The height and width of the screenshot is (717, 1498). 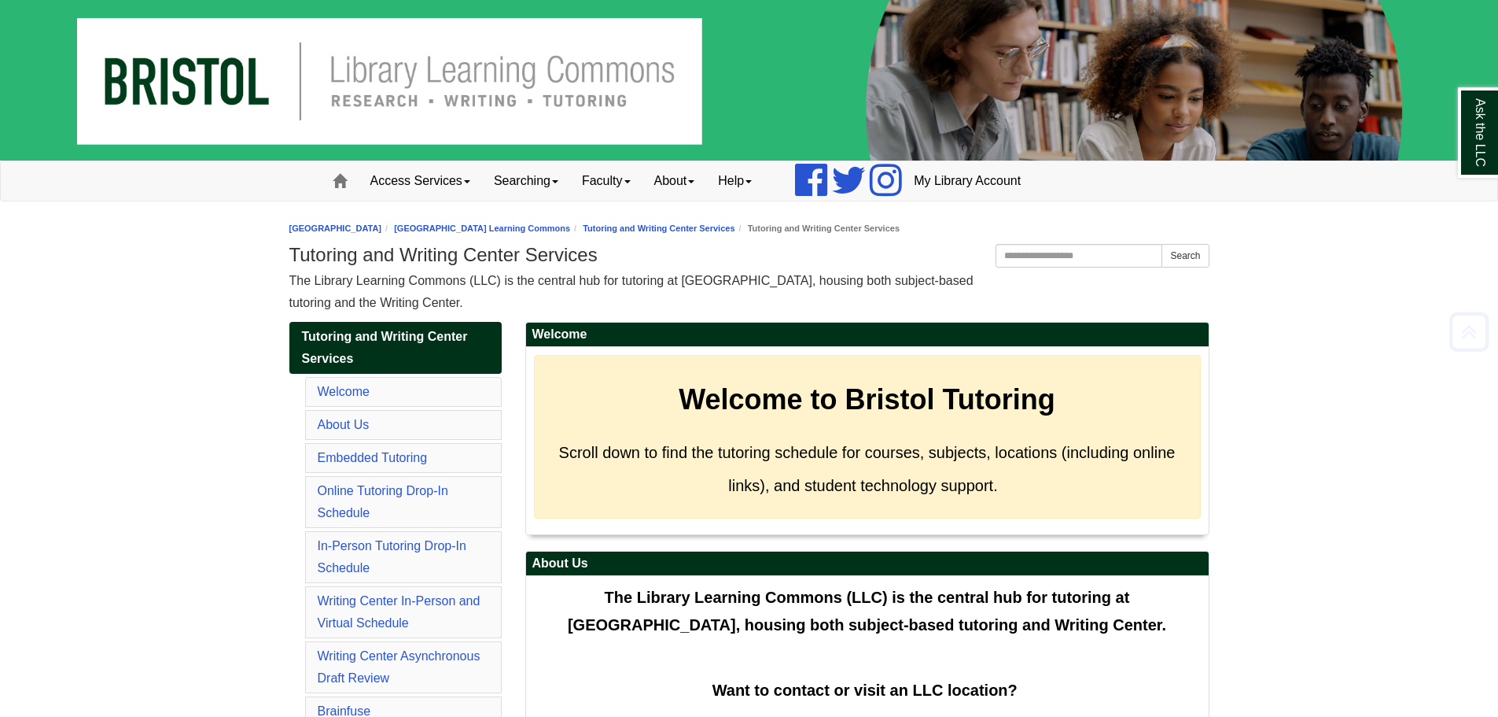 What do you see at coordinates (420, 181) in the screenshot?
I see `a: Access Services` at bounding box center [420, 181].